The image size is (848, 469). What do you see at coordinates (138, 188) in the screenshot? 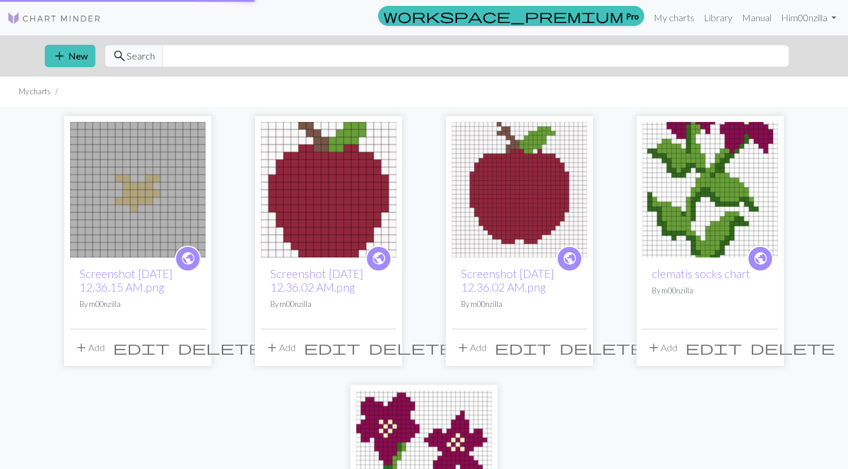
I see `a: Screenshot 2025-07-30 at 12.36.15 AM.png` at bounding box center [138, 188].